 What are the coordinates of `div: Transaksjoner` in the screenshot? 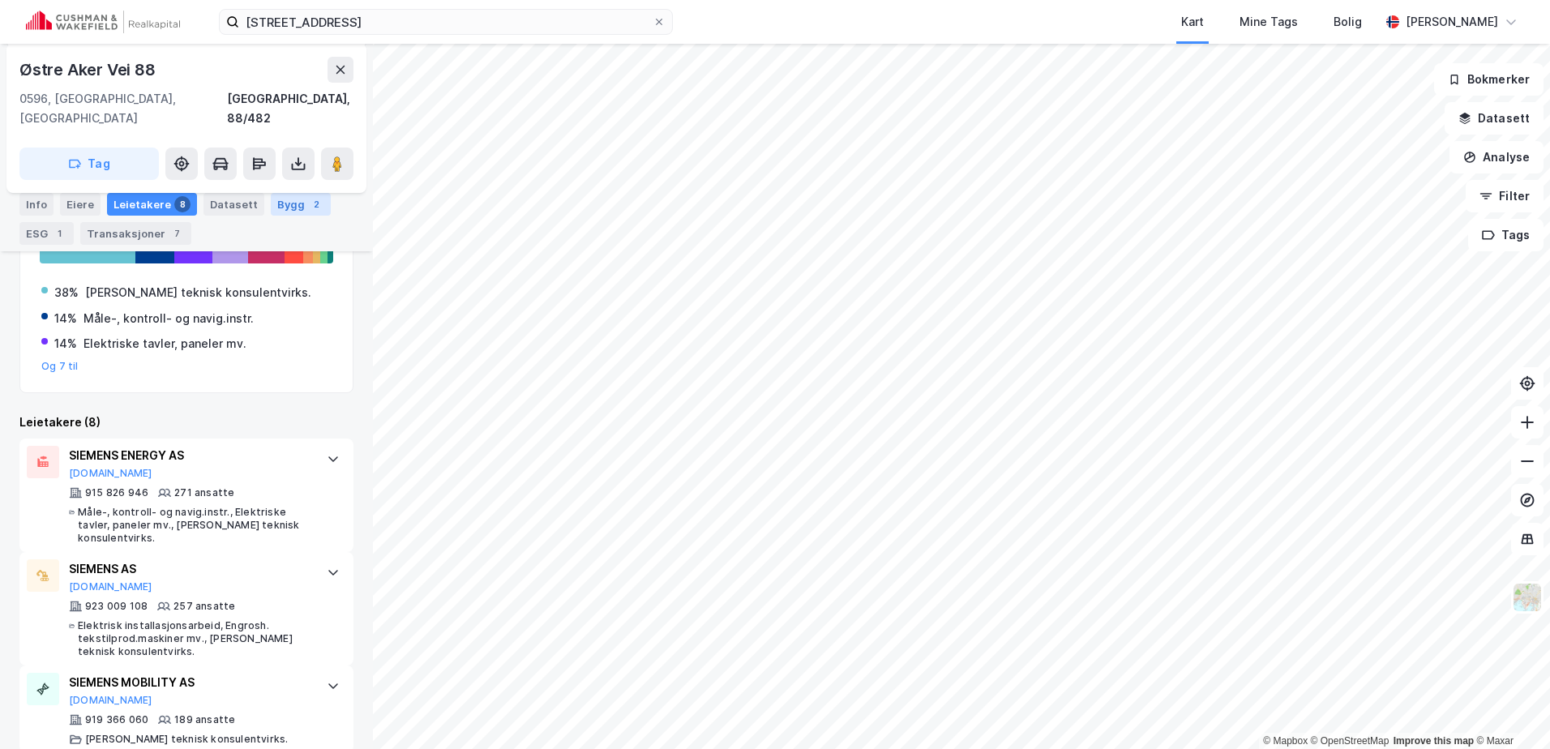 It's located at (135, 233).